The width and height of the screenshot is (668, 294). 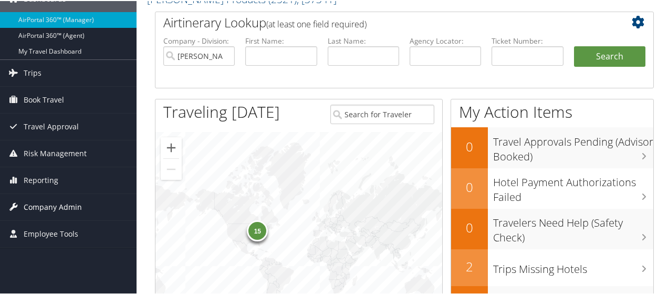 What do you see at coordinates (44, 99) in the screenshot?
I see `span: Book Travel` at bounding box center [44, 99].